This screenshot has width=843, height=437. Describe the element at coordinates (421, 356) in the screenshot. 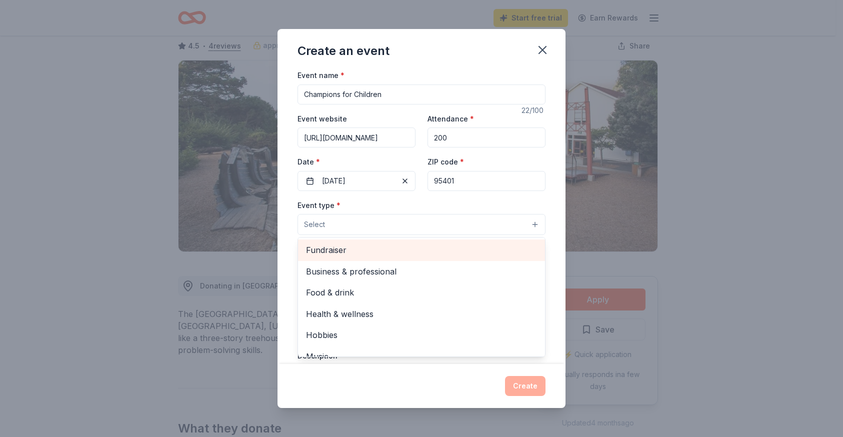

I see `span: Music` at that location.